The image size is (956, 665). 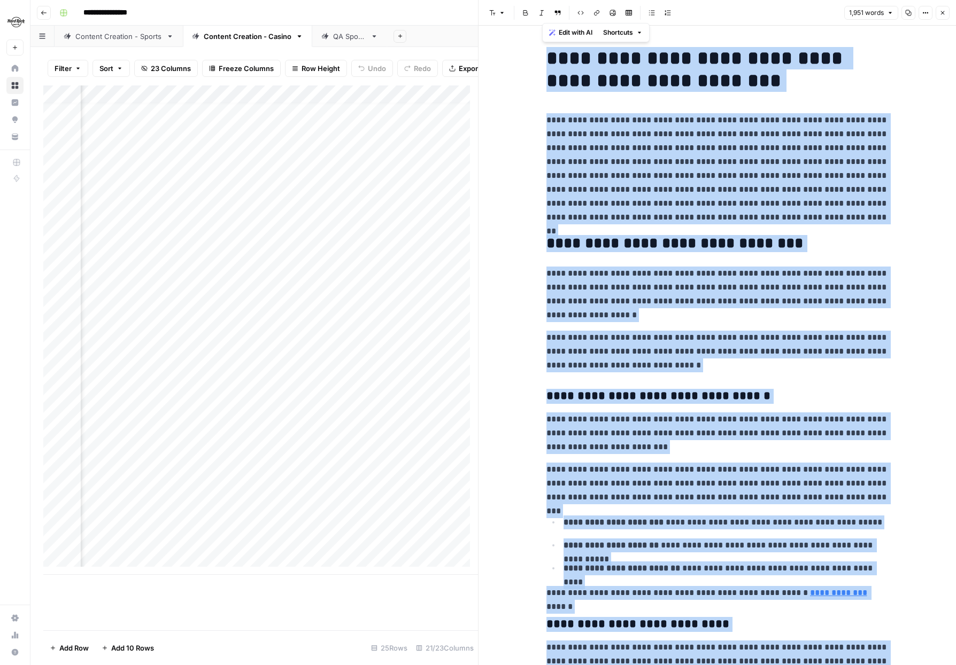 I want to click on button: Edit with AI, so click(x=570, y=33).